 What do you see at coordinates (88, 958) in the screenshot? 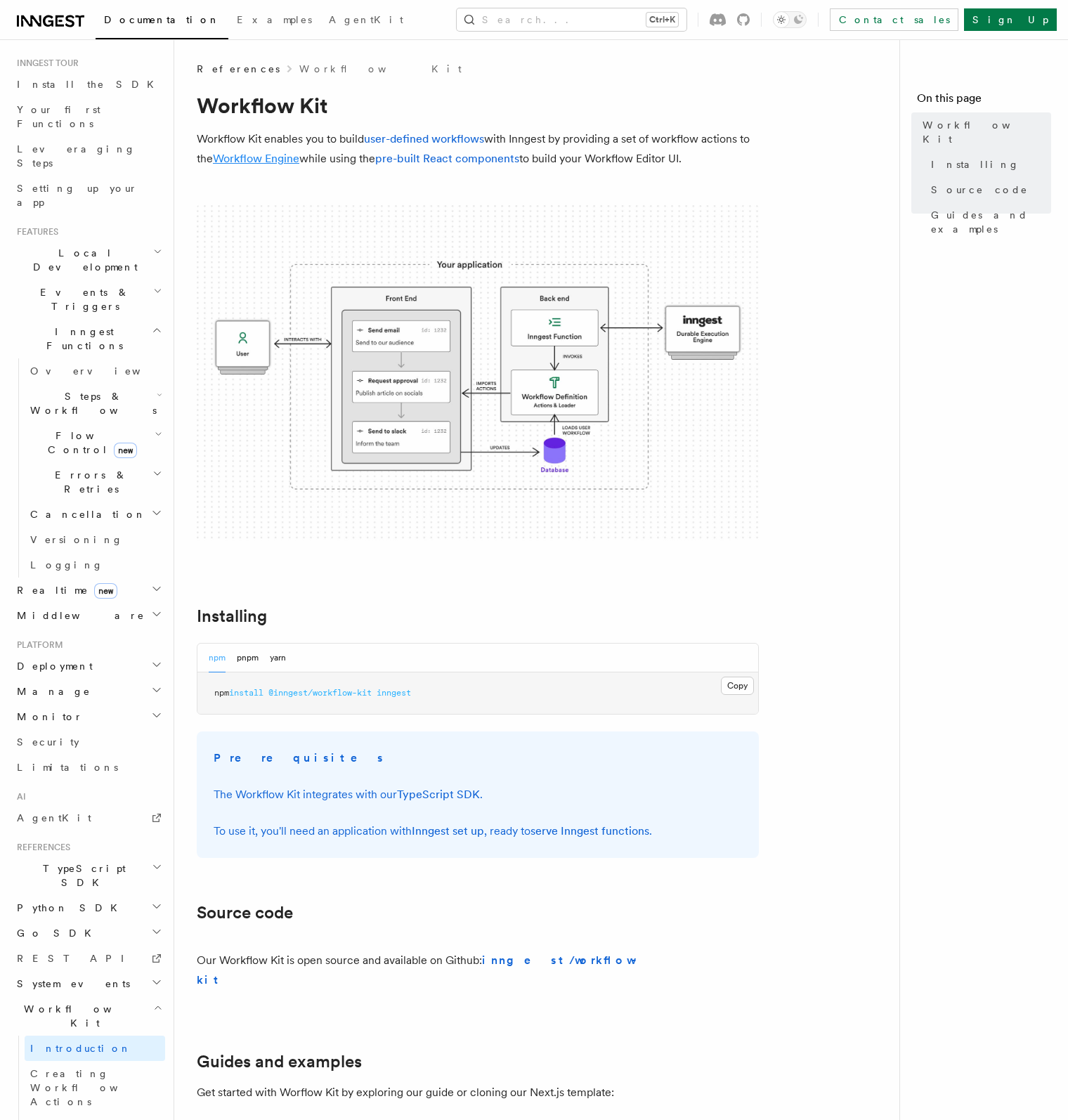
I see `a: REST API` at bounding box center [88, 958].